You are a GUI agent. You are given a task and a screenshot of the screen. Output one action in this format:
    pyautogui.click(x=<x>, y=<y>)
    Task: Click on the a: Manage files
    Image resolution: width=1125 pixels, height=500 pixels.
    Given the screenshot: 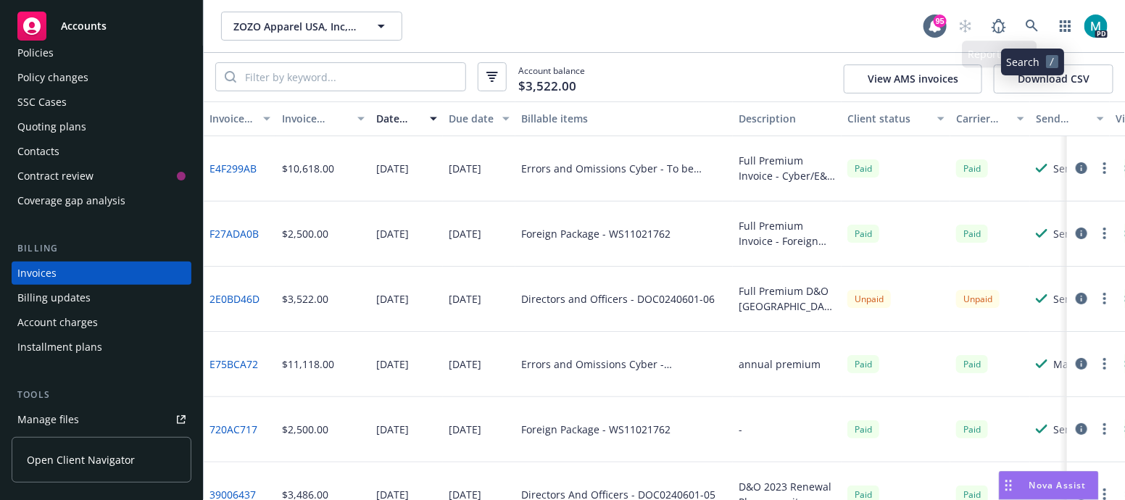 What is the action you would take?
    pyautogui.click(x=101, y=420)
    